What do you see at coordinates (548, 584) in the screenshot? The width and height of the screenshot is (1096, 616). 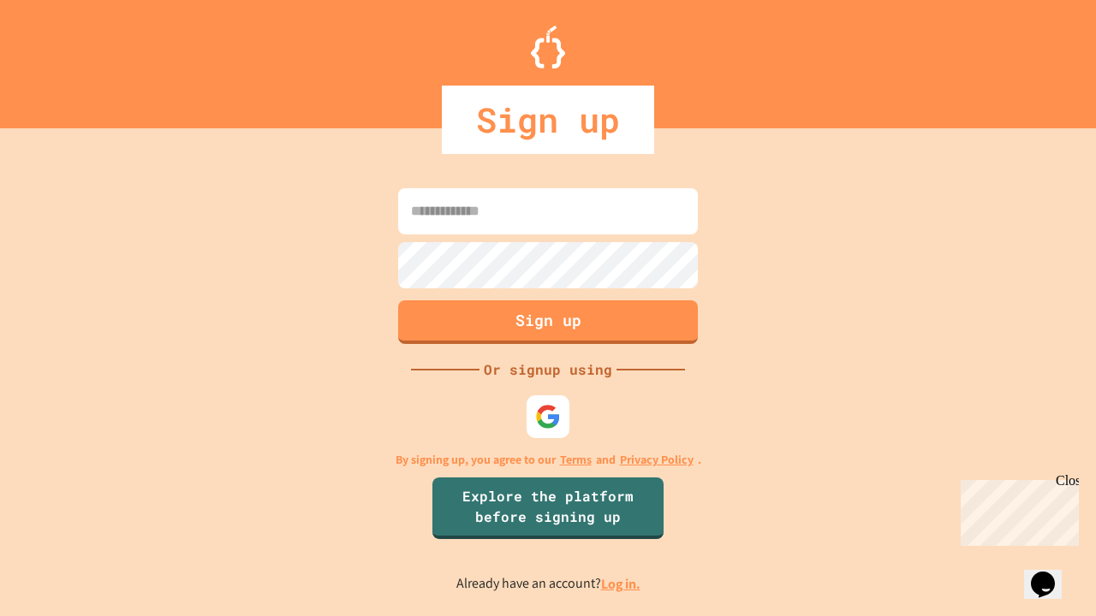 I see `p: Already have an account?` at bounding box center [548, 584].